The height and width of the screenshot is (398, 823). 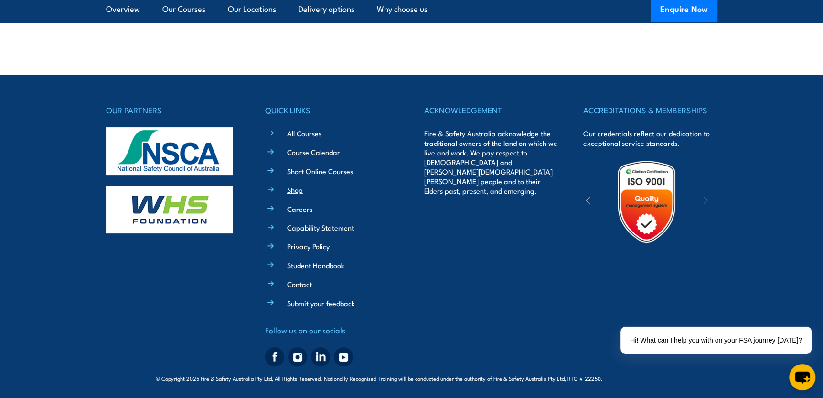 I want to click on span: Site:, so click(x=641, y=378).